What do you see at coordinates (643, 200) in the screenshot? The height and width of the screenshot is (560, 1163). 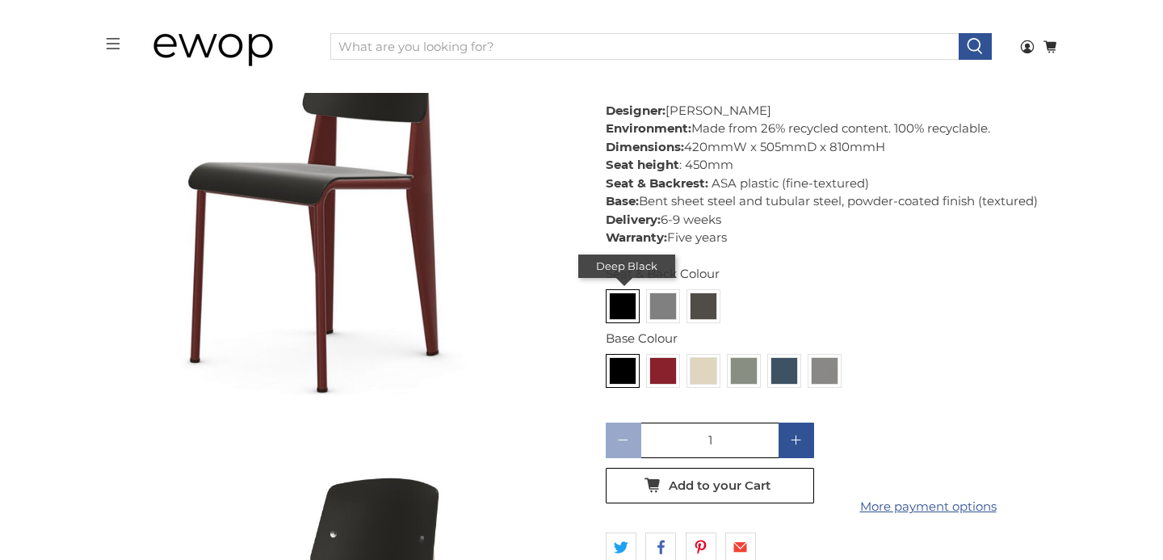 I see `span: B` at bounding box center [643, 200].